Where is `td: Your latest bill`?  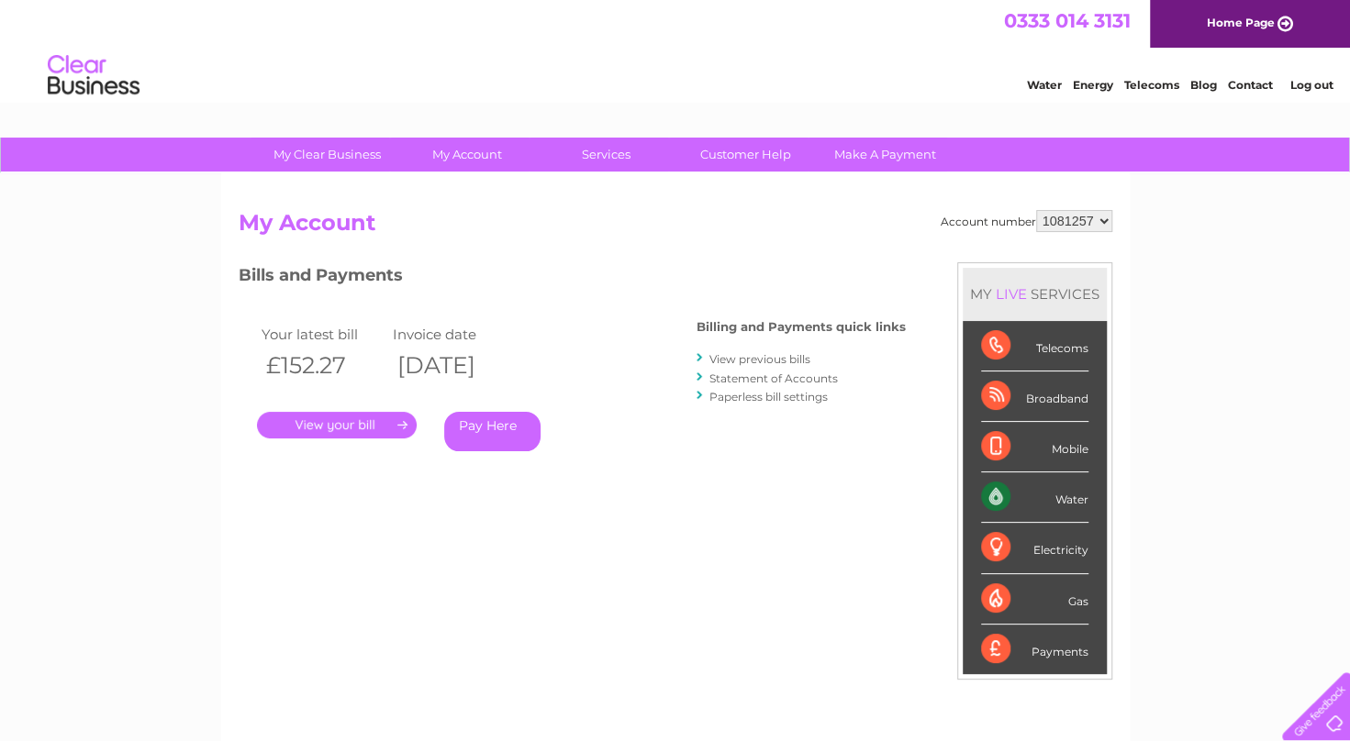 td: Your latest bill is located at coordinates (323, 334).